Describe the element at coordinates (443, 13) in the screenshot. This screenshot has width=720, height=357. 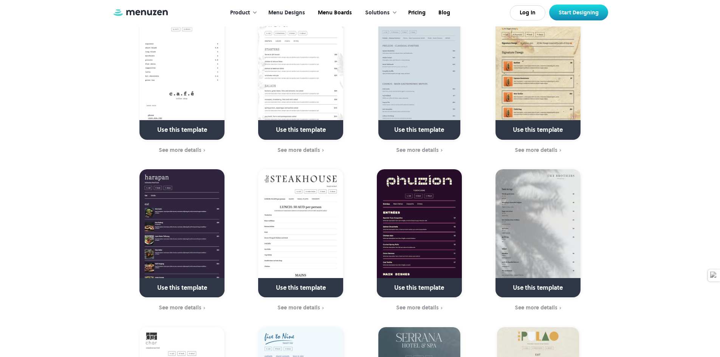
I see `a: Blog` at that location.